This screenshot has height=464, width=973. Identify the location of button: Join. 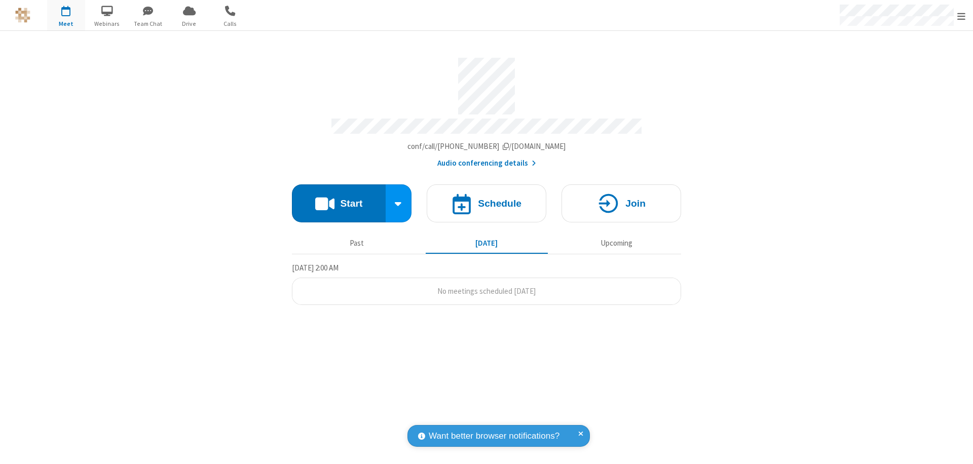
(622, 203).